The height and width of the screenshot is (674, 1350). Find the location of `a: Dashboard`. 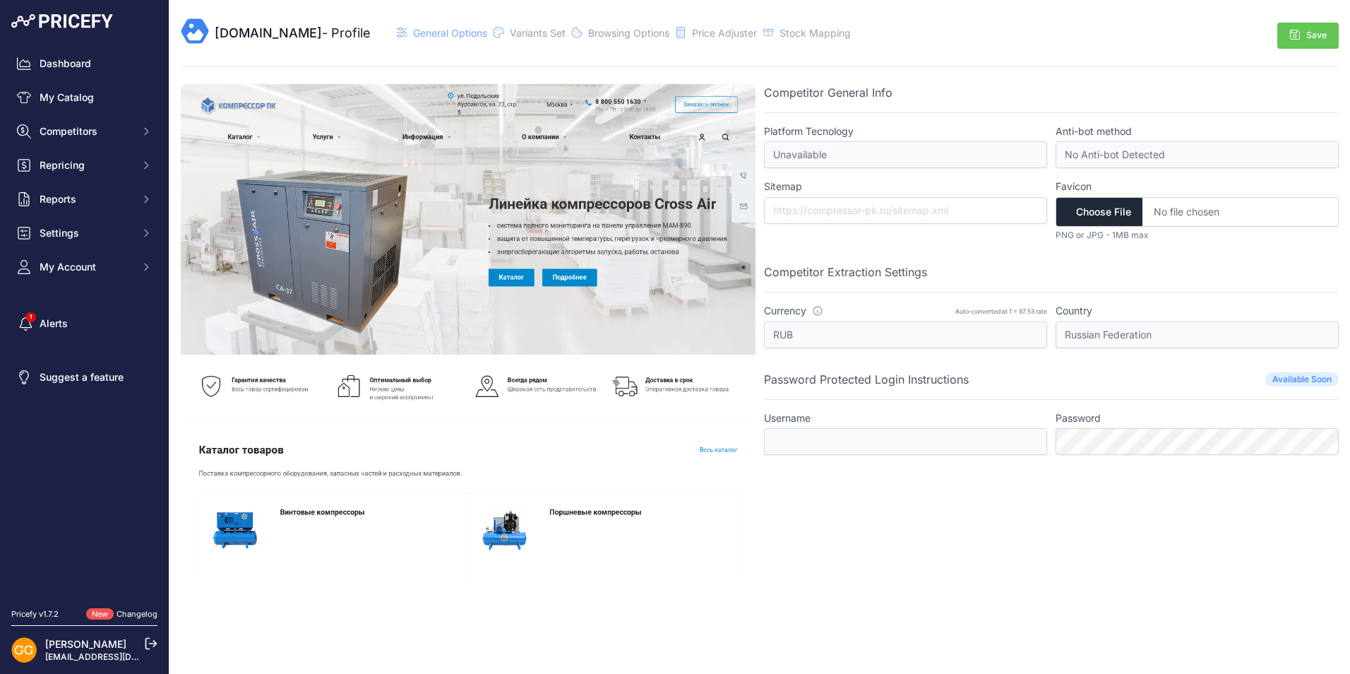

a: Dashboard is located at coordinates (84, 64).